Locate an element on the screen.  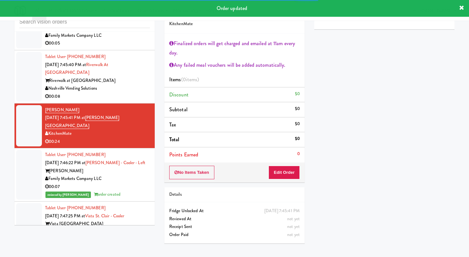
h5: KitchenMate is located at coordinates (234, 24).